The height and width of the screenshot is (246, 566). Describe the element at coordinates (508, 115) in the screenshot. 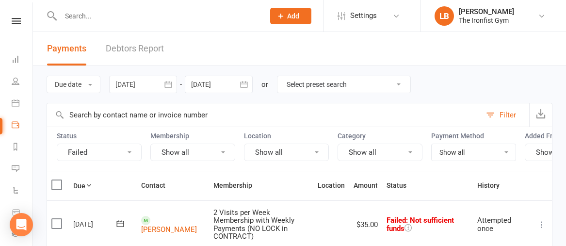

I see `div: Filter` at that location.